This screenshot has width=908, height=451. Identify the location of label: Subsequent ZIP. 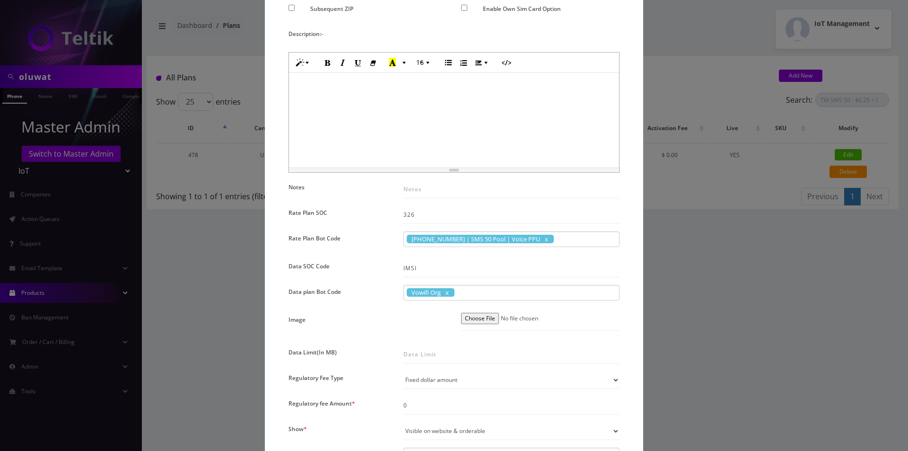
(332, 9).